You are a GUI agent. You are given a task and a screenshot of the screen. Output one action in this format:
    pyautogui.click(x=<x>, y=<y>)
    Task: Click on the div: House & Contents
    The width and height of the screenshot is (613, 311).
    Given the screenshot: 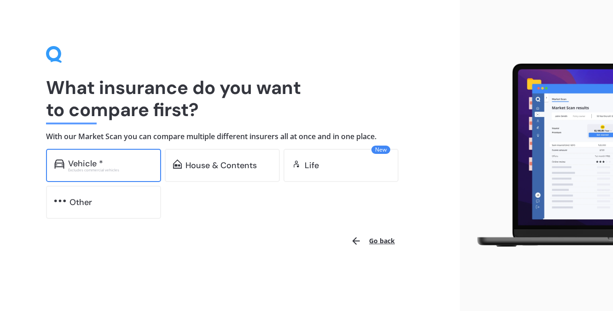 What is the action you would take?
    pyautogui.click(x=221, y=165)
    